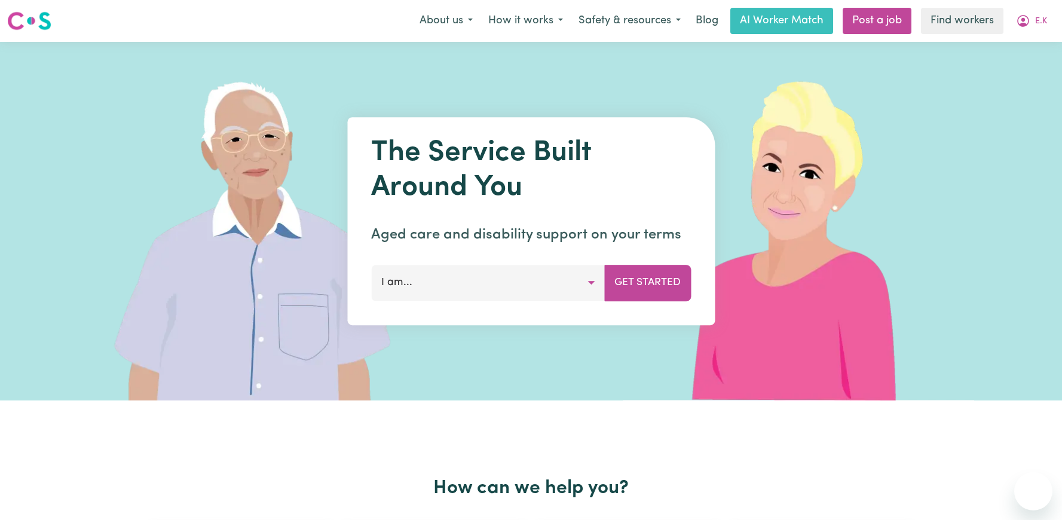 This screenshot has height=520, width=1062. I want to click on button: Safety & resources, so click(629, 21).